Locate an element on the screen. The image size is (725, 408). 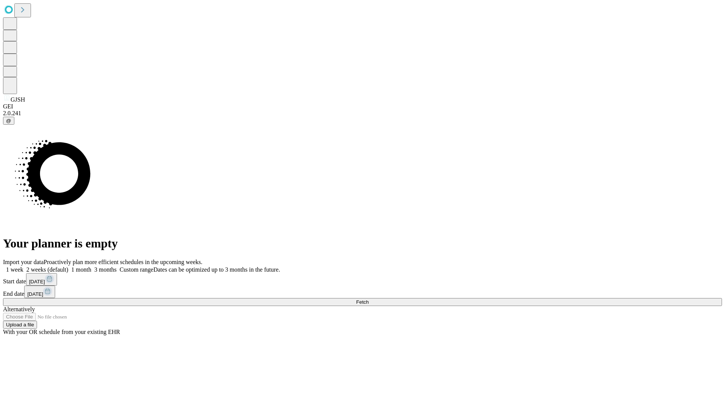
div: GEI is located at coordinates (363, 107).